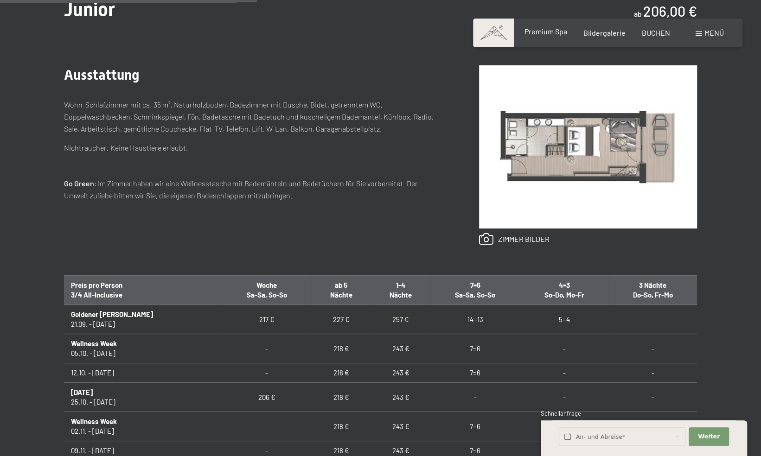 The height and width of the screenshot is (456, 761). What do you see at coordinates (341, 290) in the screenshot?
I see `th: ab 5` at bounding box center [341, 290].